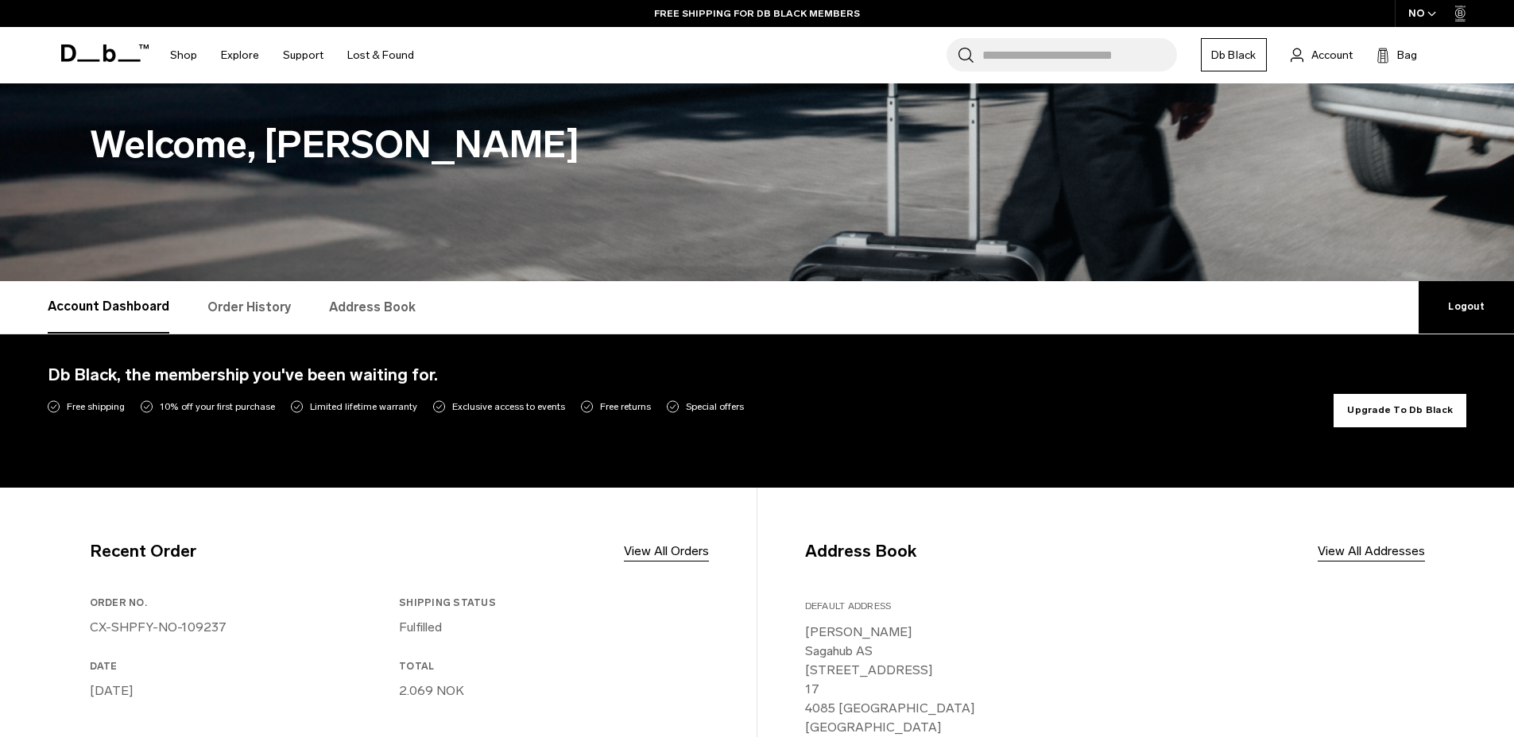 The image size is (1514, 737). I want to click on a: Address Book, so click(372, 308).